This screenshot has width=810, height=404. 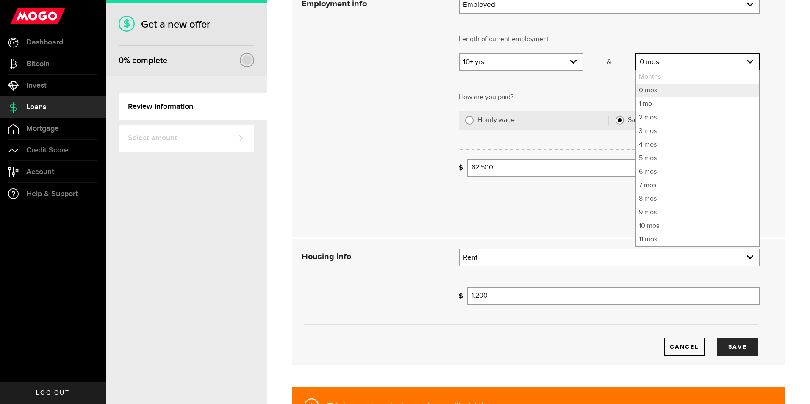 What do you see at coordinates (698, 213) in the screenshot?
I see `li: 9 mos` at bounding box center [698, 213].